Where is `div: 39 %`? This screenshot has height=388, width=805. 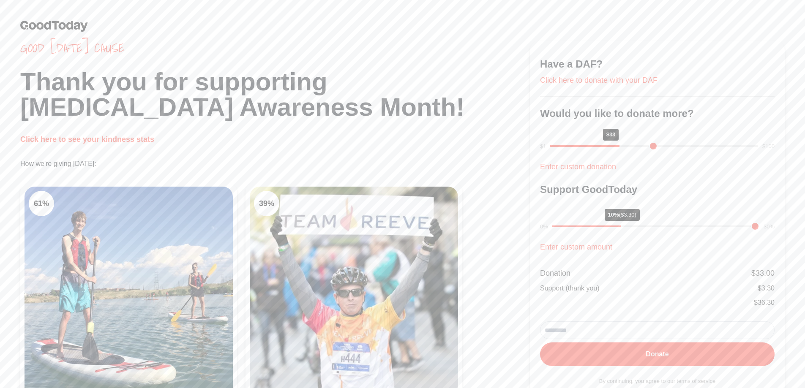 div: 39 % is located at coordinates (267, 204).